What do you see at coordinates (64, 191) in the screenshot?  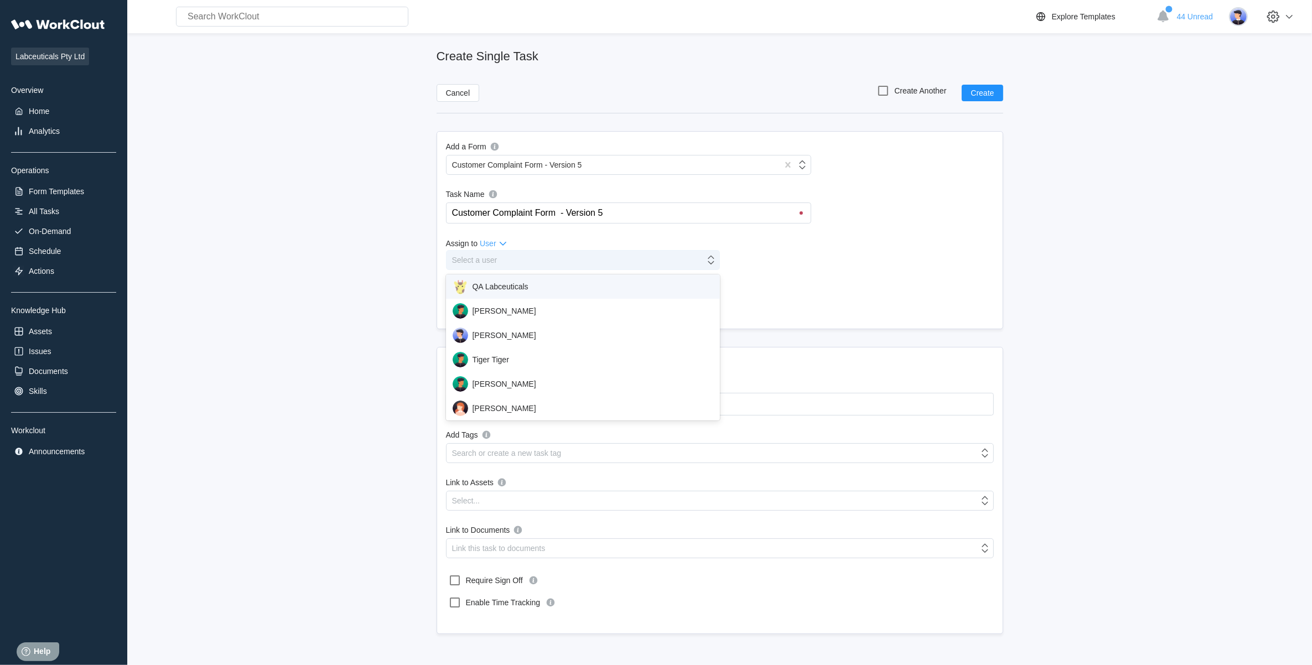 I see `a: Form Templates` at bounding box center [64, 191].